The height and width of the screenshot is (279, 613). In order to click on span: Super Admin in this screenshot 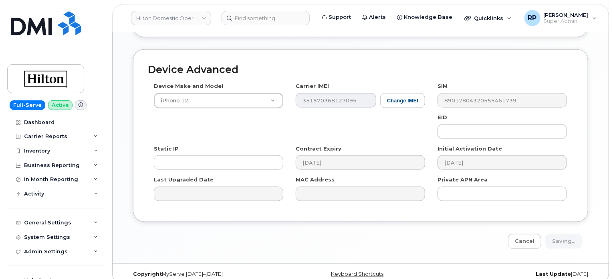, I will do `click(567, 21)`.